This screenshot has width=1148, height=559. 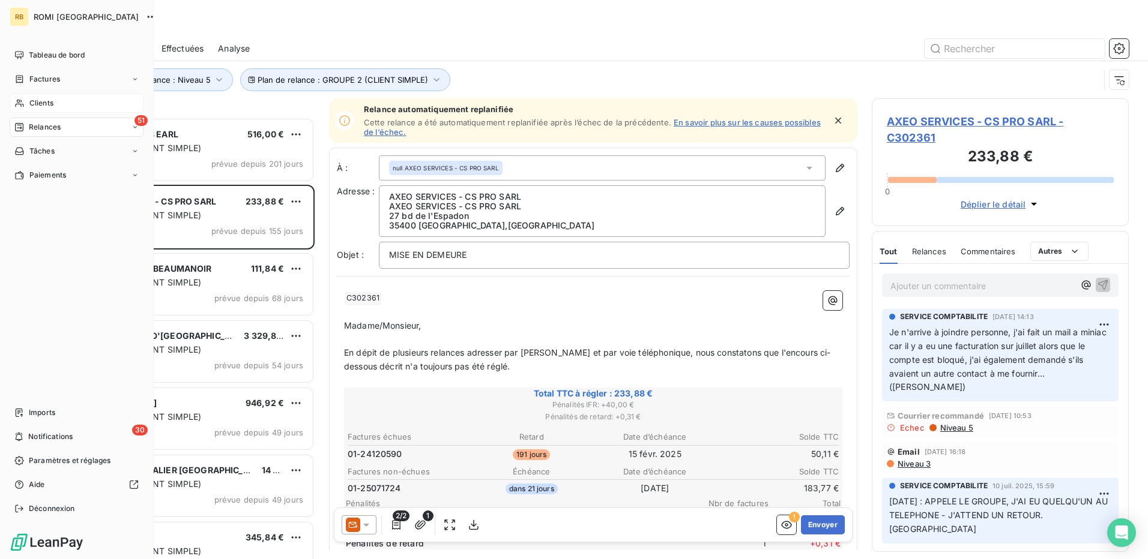 What do you see at coordinates (655, 454) in the screenshot?
I see `td: 15 févr. 2025` at bounding box center [655, 454].